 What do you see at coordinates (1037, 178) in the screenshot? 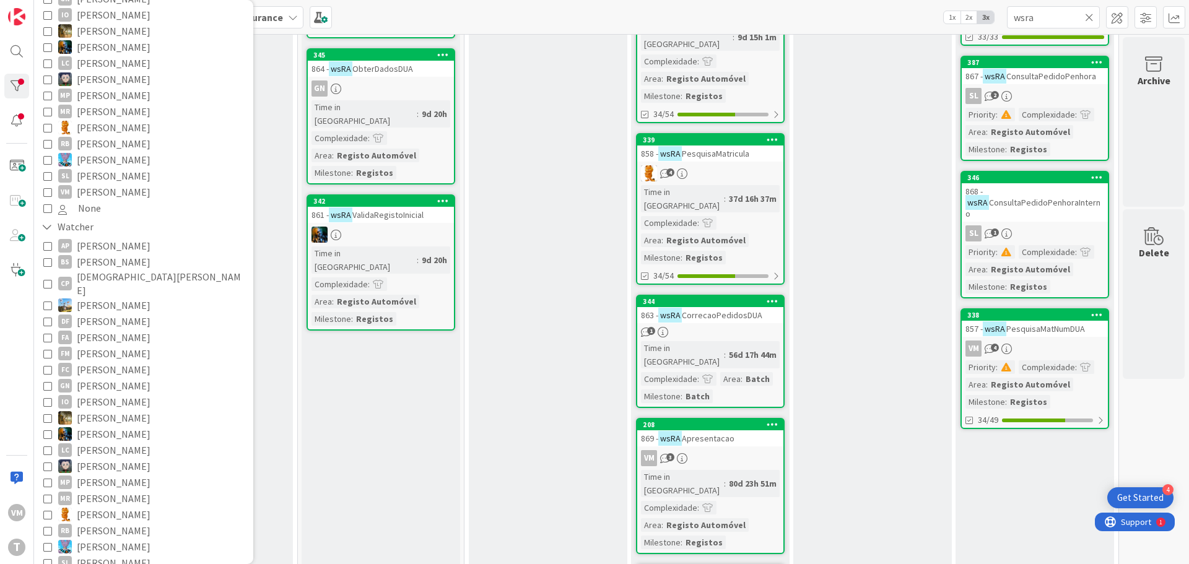
I see `div: 346` at bounding box center [1037, 178].